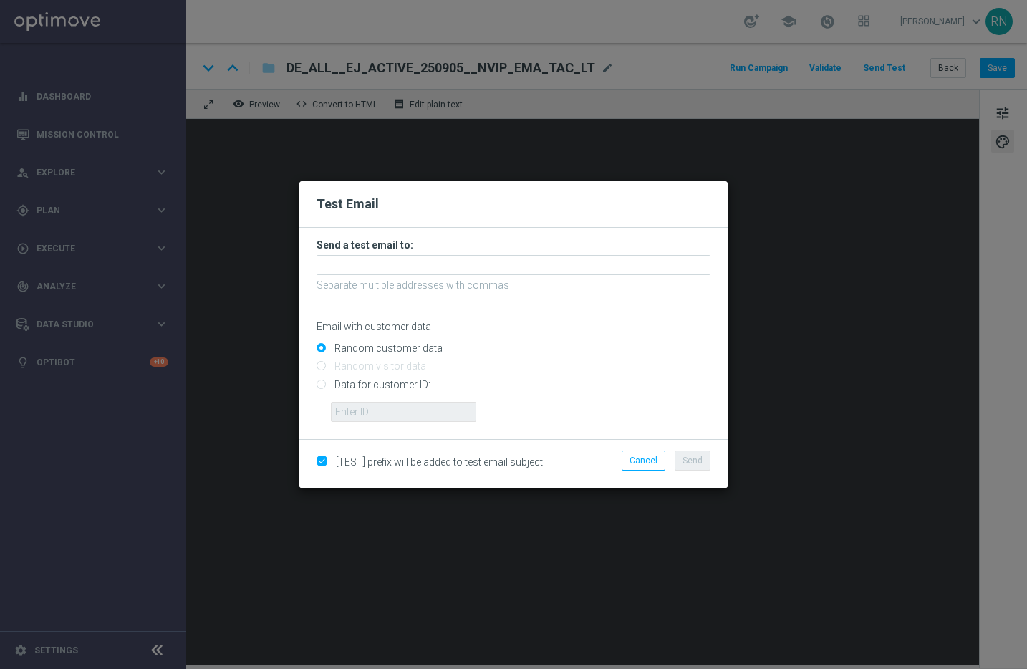 This screenshot has width=1027, height=669. Describe the element at coordinates (643, 461) in the screenshot. I see `button: Cancel` at that location.